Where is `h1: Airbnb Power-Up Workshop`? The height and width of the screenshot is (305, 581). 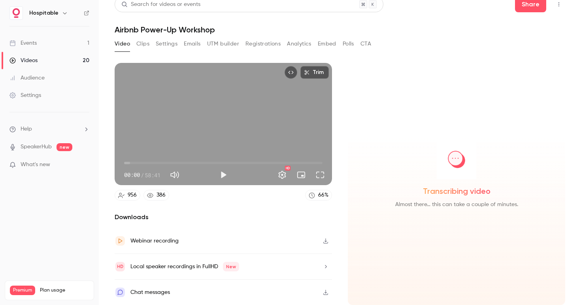 h1: Airbnb Power-Up Workshop is located at coordinates (340, 30).